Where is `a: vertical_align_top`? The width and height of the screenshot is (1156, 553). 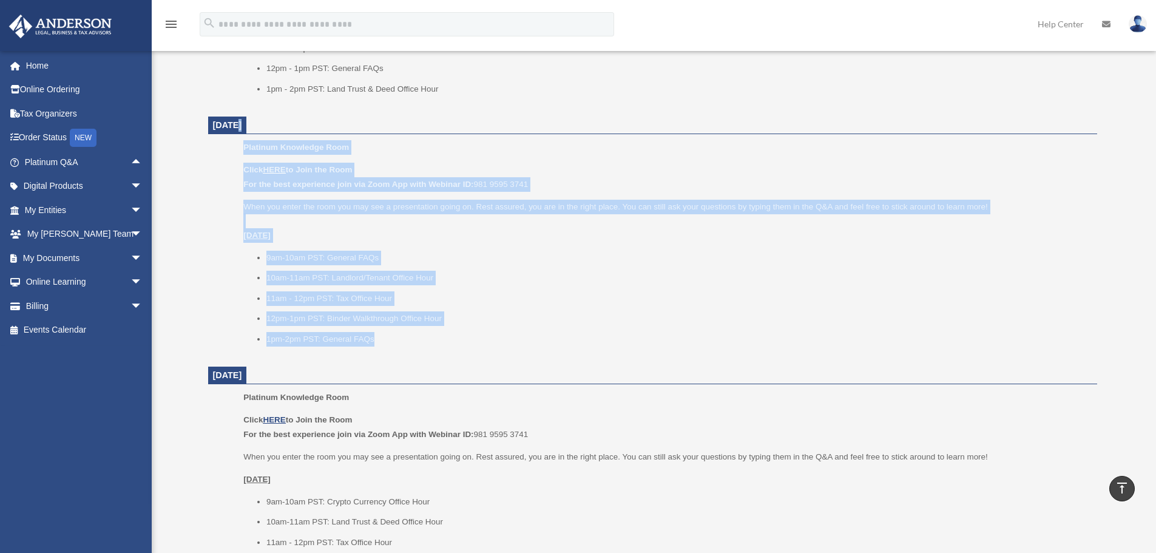 a: vertical_align_top is located at coordinates (1122, 488).